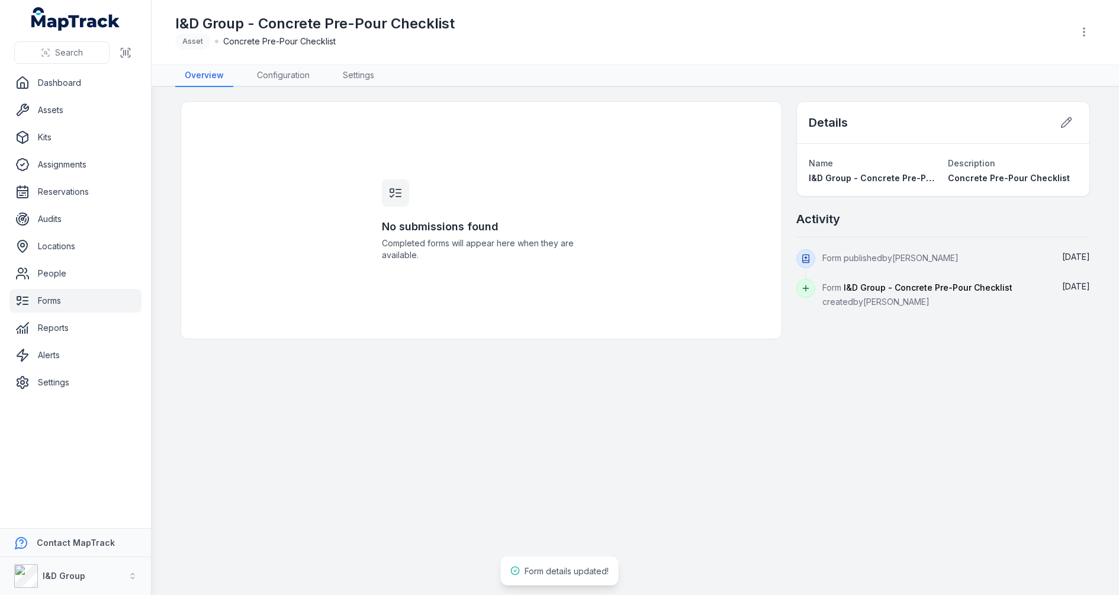 Image resolution: width=1119 pixels, height=595 pixels. I want to click on h2: Activity, so click(818, 219).